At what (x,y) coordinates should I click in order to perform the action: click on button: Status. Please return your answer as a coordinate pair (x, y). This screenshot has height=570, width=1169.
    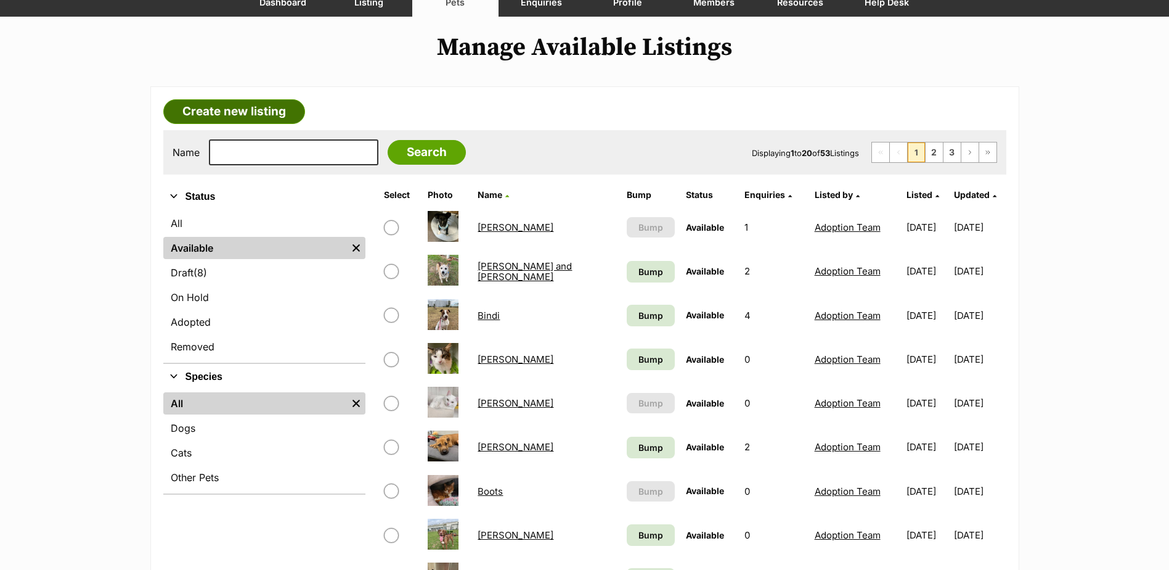
    Looking at the image, I should click on (264, 197).